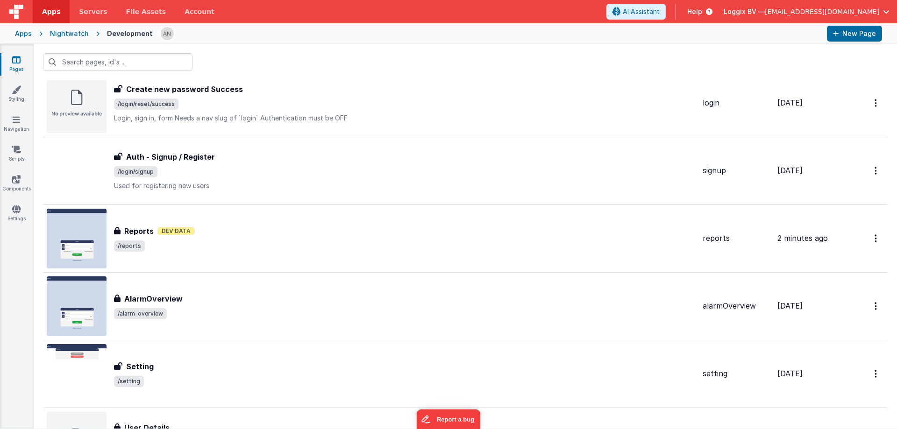 Image resolution: width=897 pixels, height=429 pixels. What do you see at coordinates (118, 62) in the screenshot?
I see `input: Search pages, id's ...` at bounding box center [118, 62].